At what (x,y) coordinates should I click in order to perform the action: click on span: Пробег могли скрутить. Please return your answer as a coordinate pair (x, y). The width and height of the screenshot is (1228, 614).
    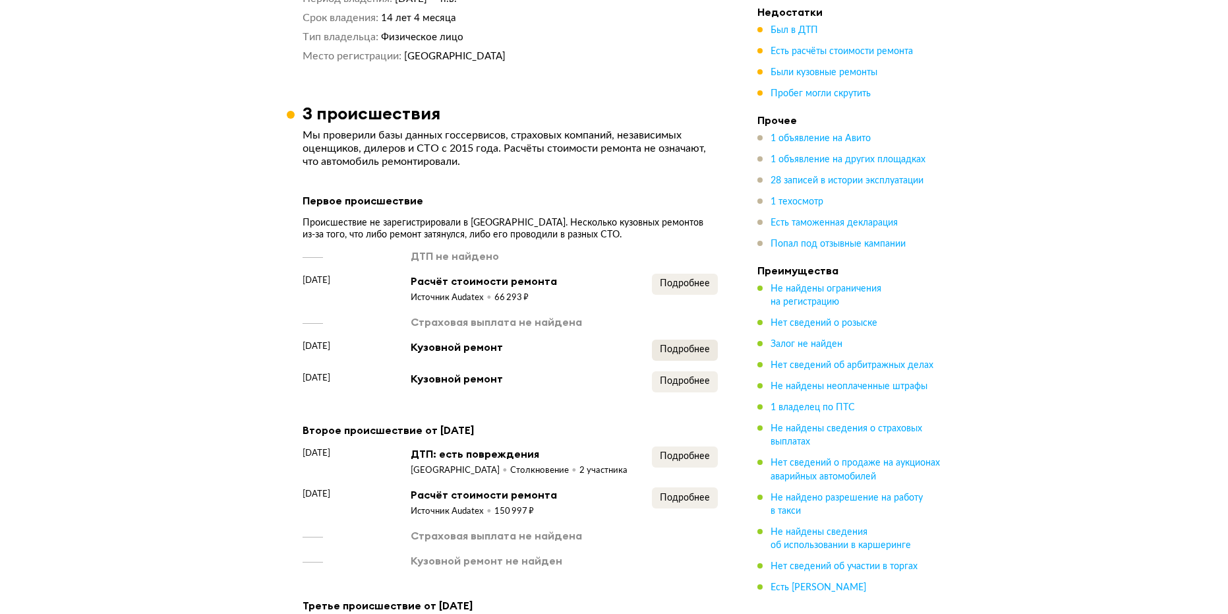
    Looking at the image, I should click on (821, 94).